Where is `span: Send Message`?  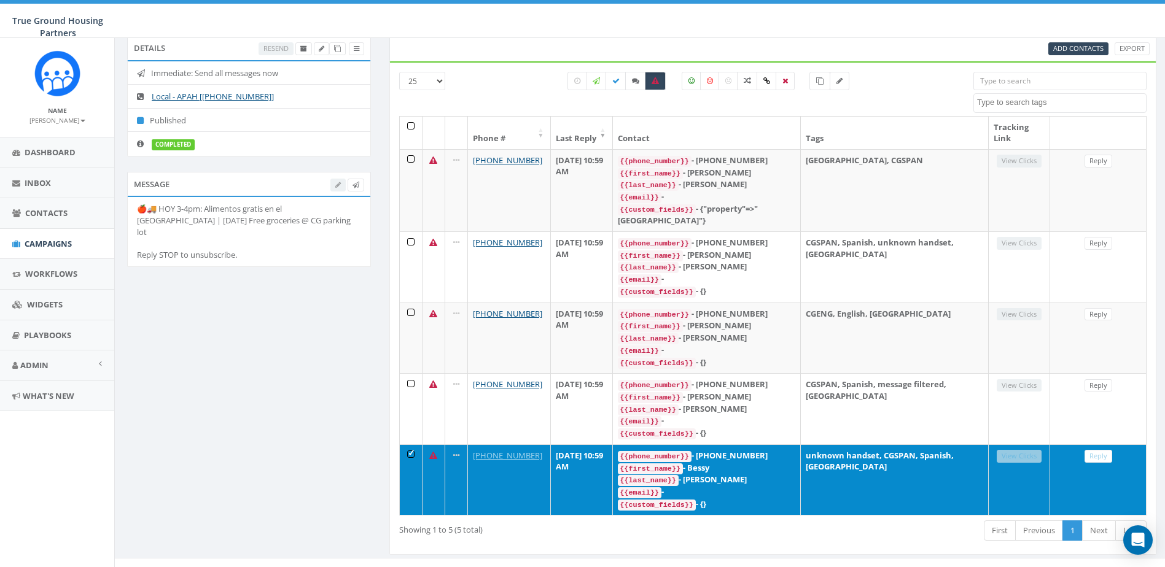 span: Send Message is located at coordinates (839, 80).